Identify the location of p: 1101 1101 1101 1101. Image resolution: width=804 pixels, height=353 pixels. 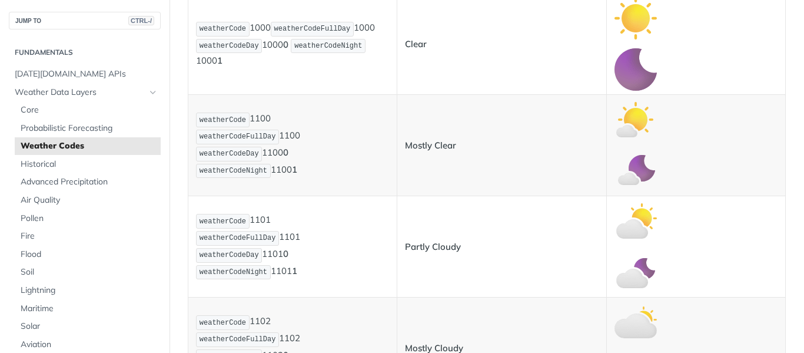
(293, 246).